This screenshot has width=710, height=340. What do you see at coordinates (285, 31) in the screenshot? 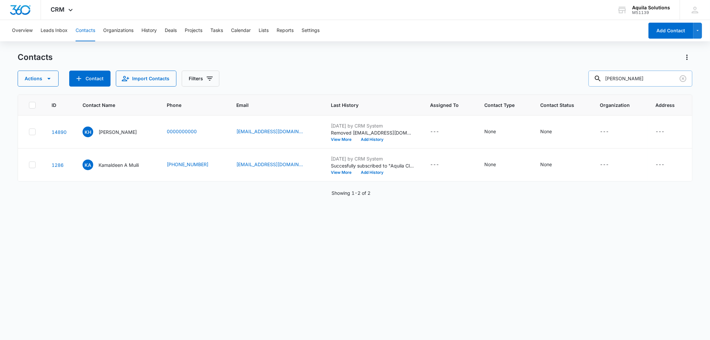
I see `button: Reports` at bounding box center [285, 31].